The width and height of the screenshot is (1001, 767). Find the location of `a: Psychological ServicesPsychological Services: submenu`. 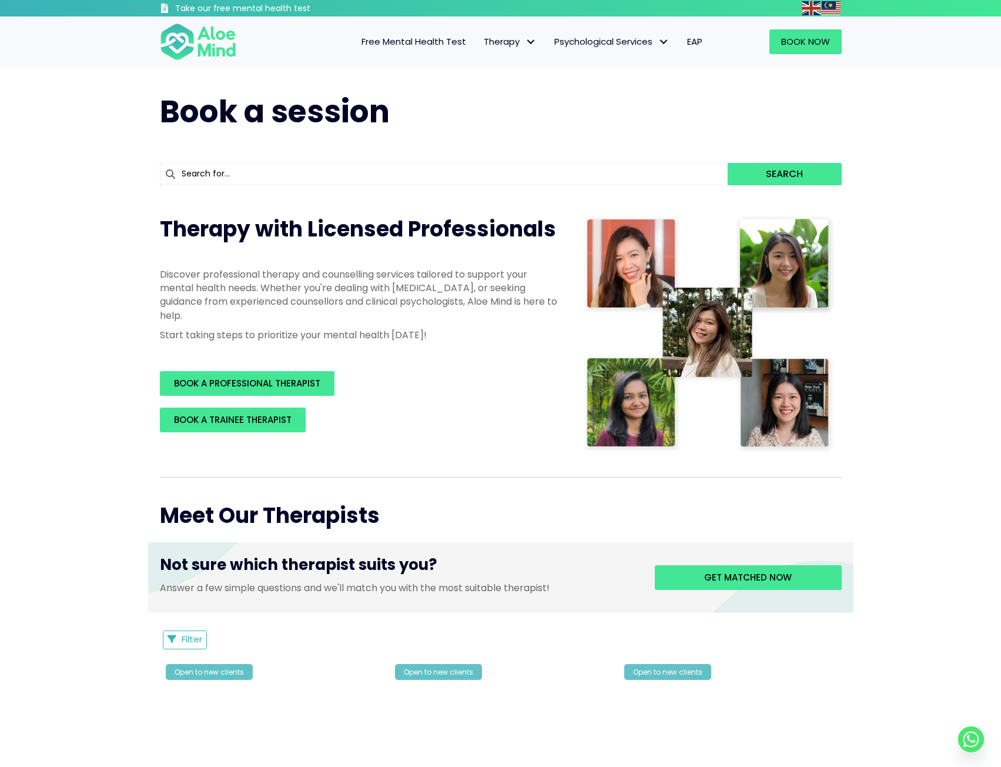

a: Psychological ServicesPsychological Services: submenu is located at coordinates (612, 42).